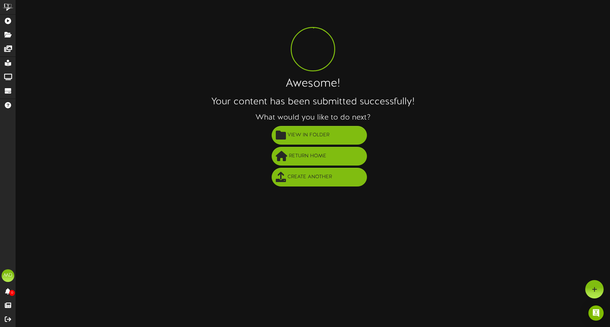  What do you see at coordinates (319, 177) in the screenshot?
I see `button: Create Another` at bounding box center [319, 177].